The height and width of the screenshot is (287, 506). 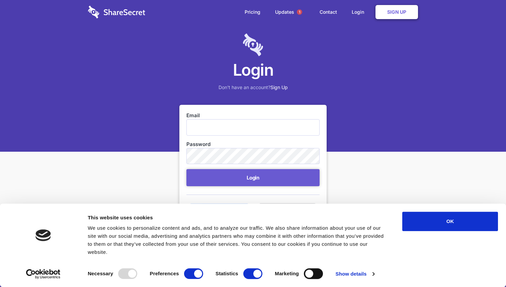 I want to click on span: 1, so click(x=299, y=12).